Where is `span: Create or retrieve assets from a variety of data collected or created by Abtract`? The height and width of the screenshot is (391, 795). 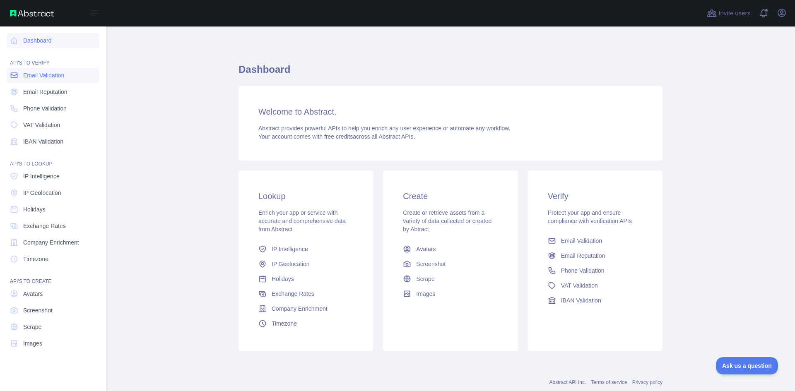
span: Create or retrieve assets from a variety of data collected or created by Abtract is located at coordinates (447, 221).